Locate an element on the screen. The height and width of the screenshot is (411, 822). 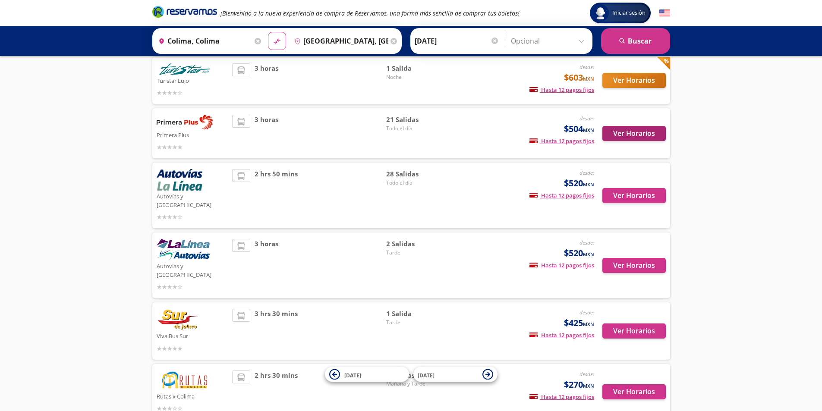
span: 2 Salidas is located at coordinates (416, 244).